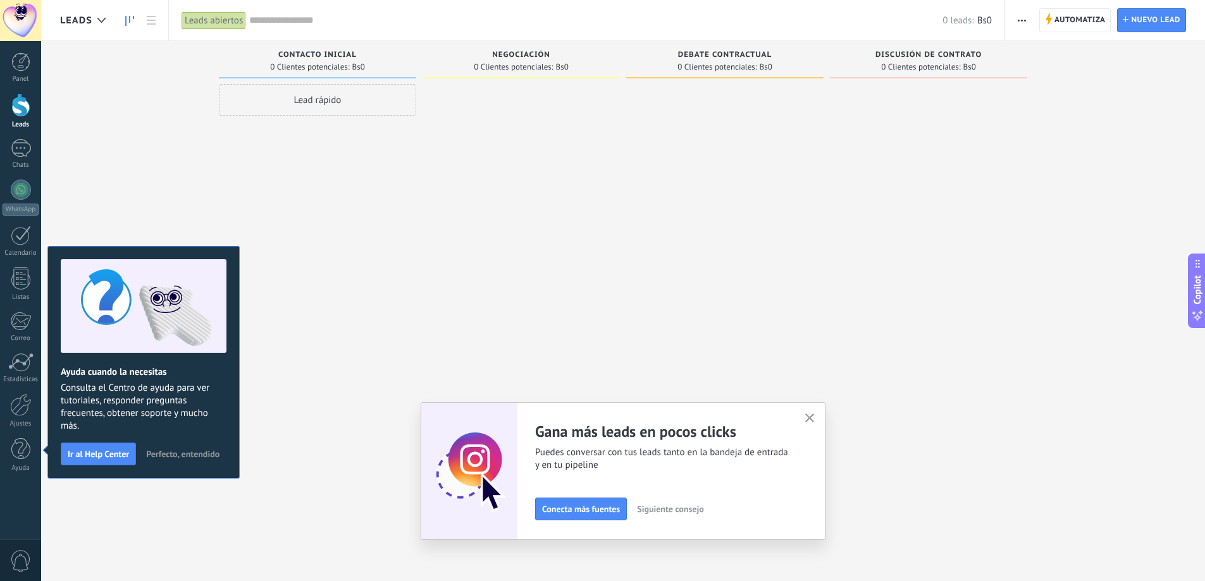 This screenshot has width=1205, height=581. What do you see at coordinates (20, 209) in the screenshot?
I see `div: WhatsApp` at bounding box center [20, 209].